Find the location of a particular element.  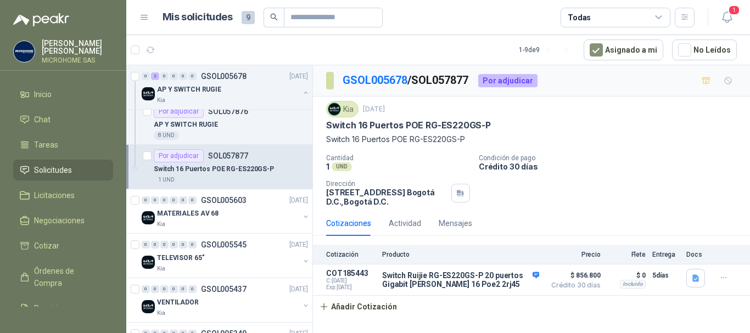

span: 1 is located at coordinates (734, 10).